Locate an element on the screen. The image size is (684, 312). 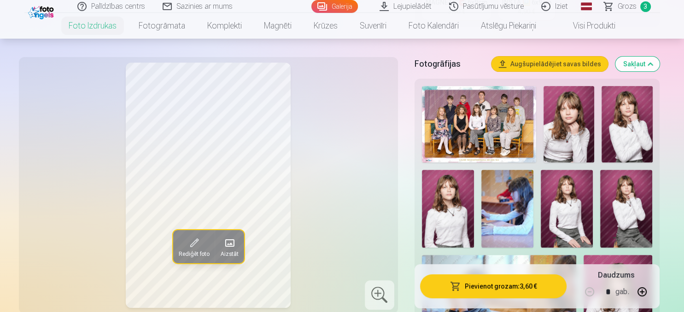
a: Visi produkti is located at coordinates (587, 26).